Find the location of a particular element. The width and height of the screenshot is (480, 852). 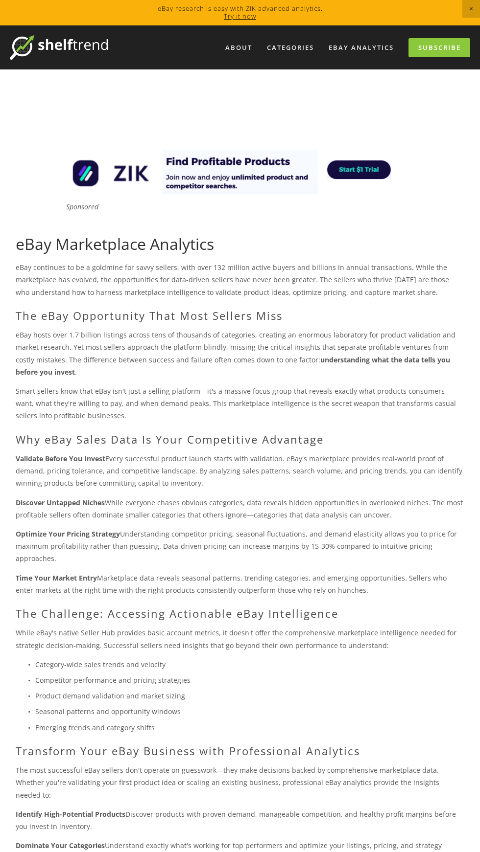

strong: Identify High-Potential Products is located at coordinates (70, 814).